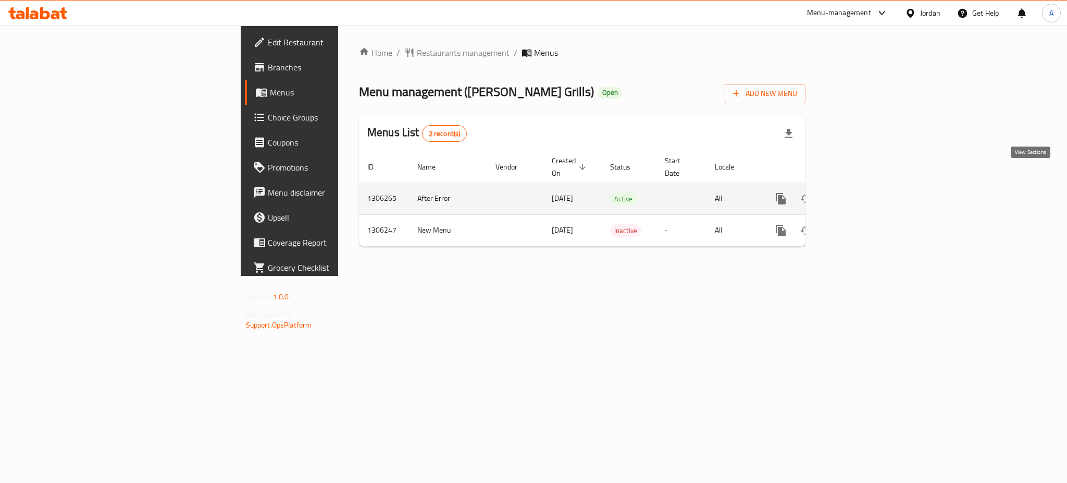  Describe the element at coordinates (448, 230) in the screenshot. I see `td: New Menu` at that location.